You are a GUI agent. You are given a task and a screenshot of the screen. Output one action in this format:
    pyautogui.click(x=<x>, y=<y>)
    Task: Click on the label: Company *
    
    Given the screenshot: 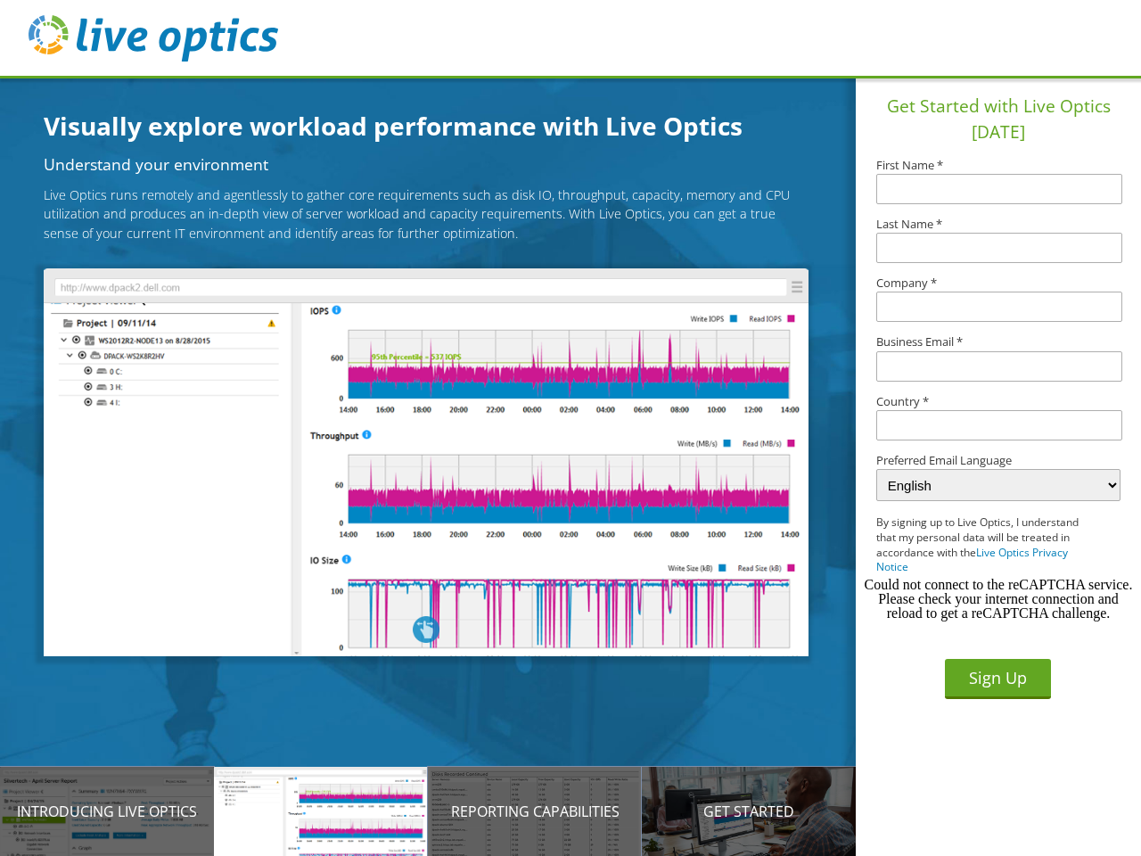 What is the action you would take?
    pyautogui.click(x=998, y=283)
    